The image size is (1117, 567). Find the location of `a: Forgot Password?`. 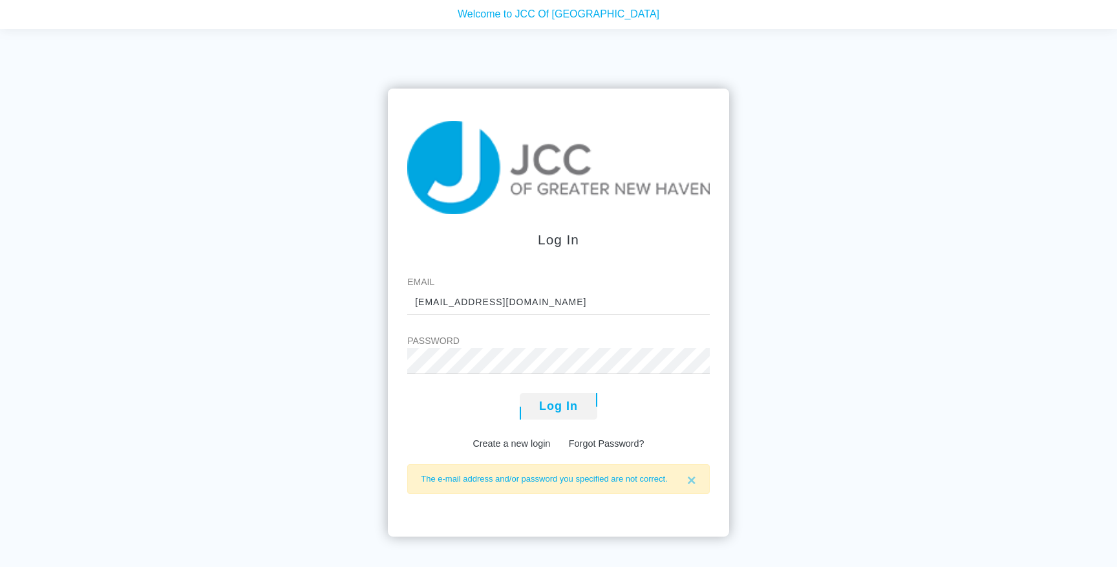

a: Forgot Password? is located at coordinates (606, 443).